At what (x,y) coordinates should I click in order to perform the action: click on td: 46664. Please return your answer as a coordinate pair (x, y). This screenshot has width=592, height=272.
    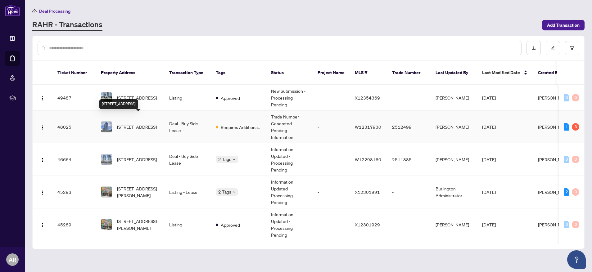
    Looking at the image, I should click on (74, 159).